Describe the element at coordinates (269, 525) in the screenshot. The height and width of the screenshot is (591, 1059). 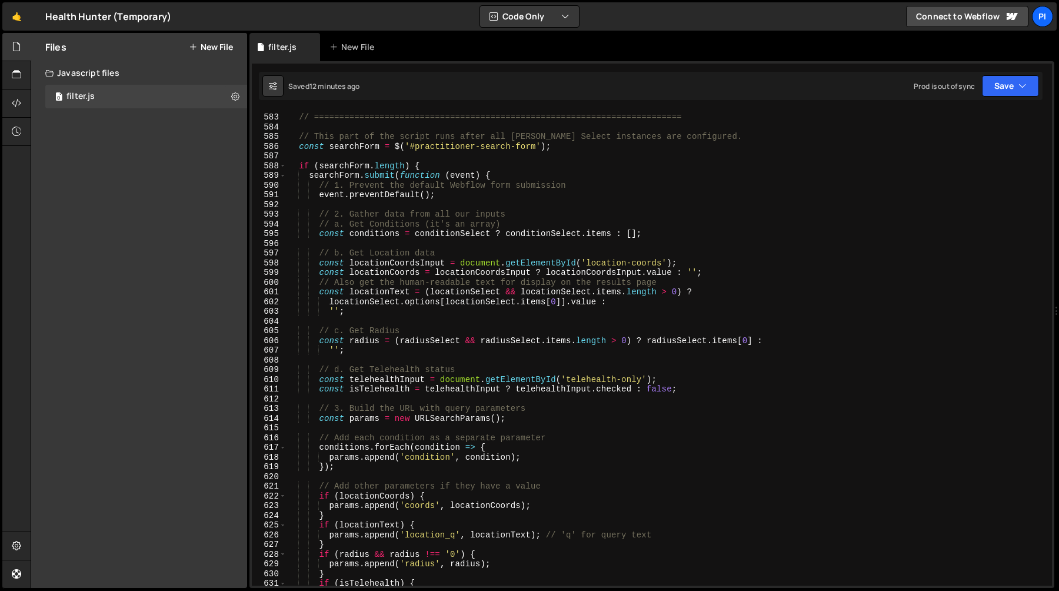
I see `div: 625` at that location.